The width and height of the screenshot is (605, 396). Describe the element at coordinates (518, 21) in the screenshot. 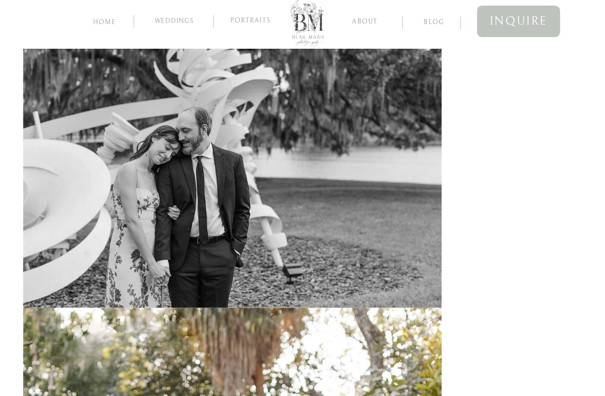

I see `span: inquire` at that location.